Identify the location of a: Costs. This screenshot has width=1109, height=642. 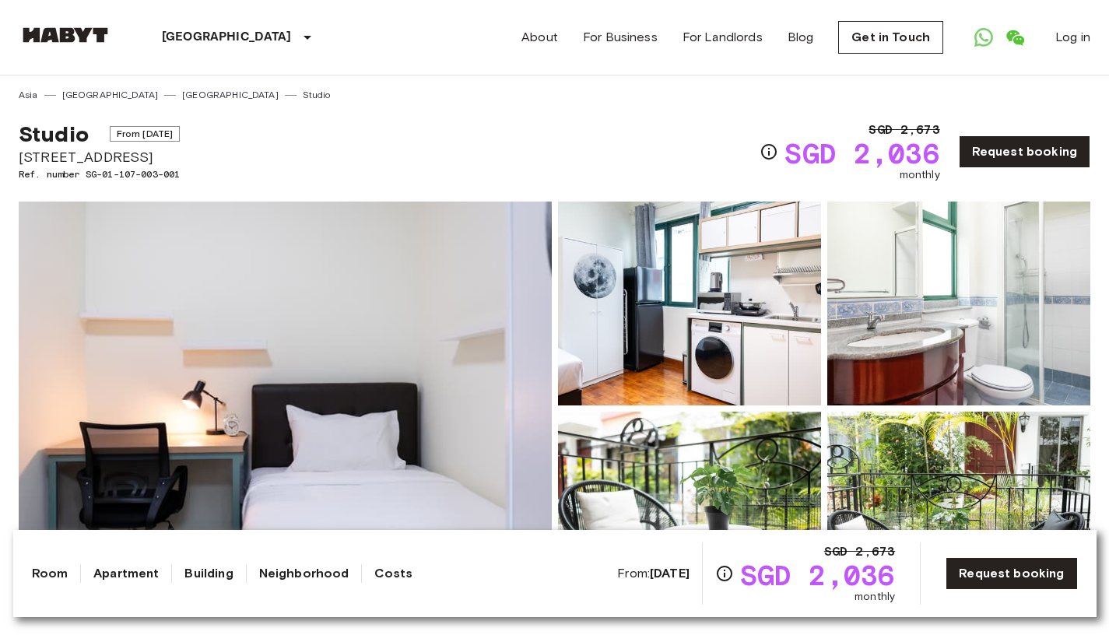
(393, 574).